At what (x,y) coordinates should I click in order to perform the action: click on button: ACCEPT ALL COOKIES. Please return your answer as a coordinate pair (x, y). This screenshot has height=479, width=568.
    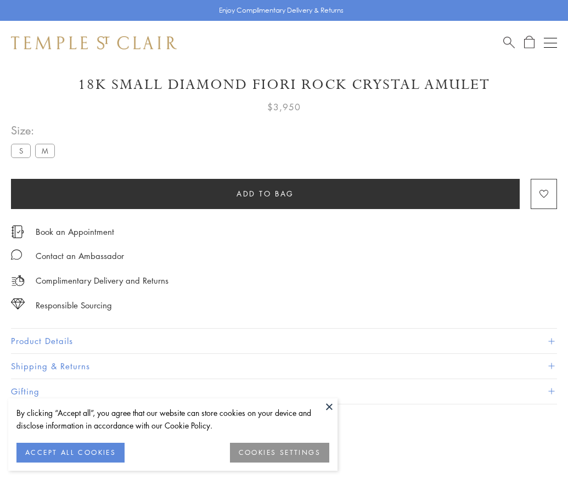
    Looking at the image, I should click on (70, 453).